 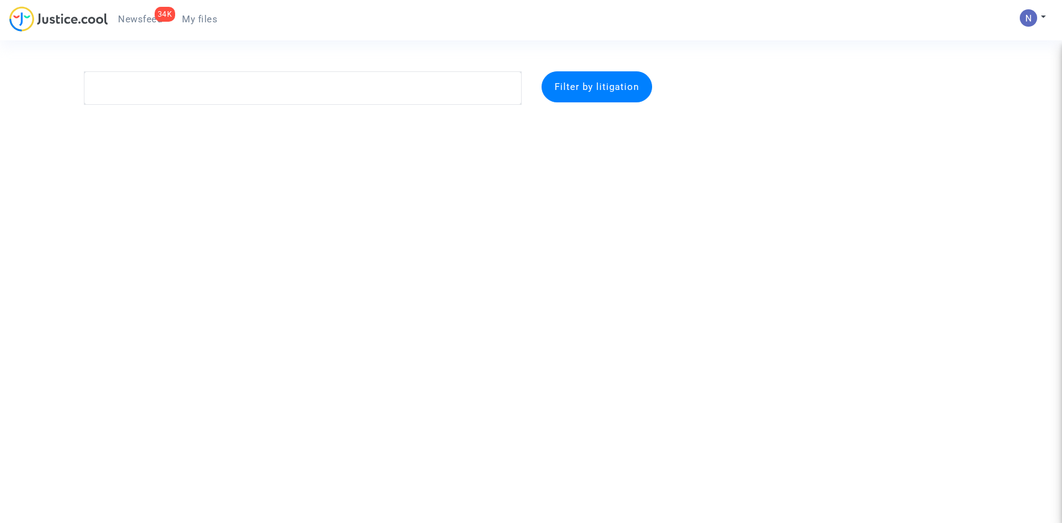 What do you see at coordinates (58, 19) in the screenshot?
I see `img: jc-logo.svg` at bounding box center [58, 19].